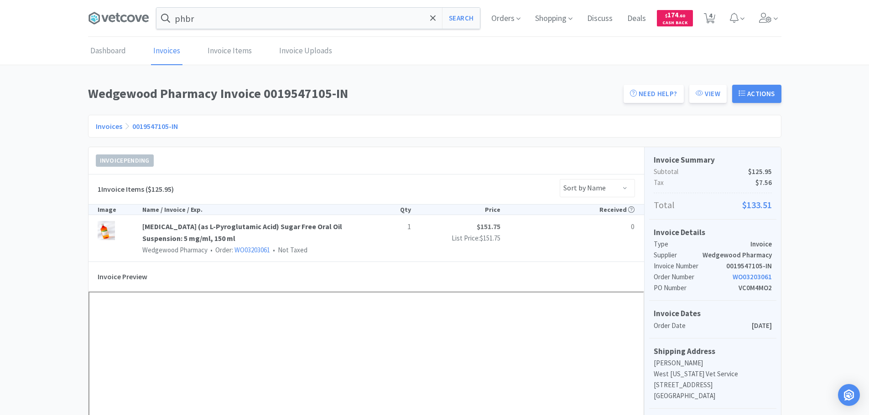 The width and height of the screenshot is (869, 415). I want to click on button: View, so click(708, 94).